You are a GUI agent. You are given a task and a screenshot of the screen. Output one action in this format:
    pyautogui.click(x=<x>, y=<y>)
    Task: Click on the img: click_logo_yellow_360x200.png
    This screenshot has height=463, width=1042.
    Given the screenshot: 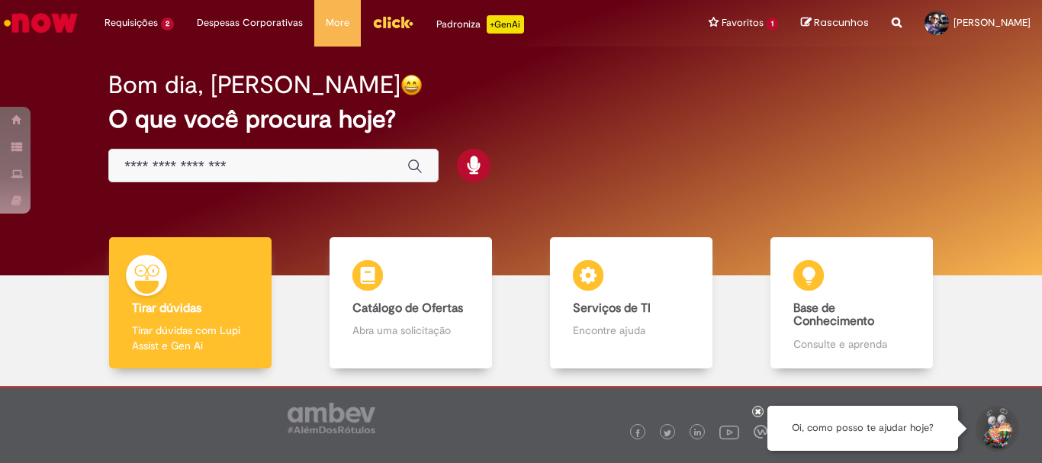 What is the action you would take?
    pyautogui.click(x=393, y=22)
    